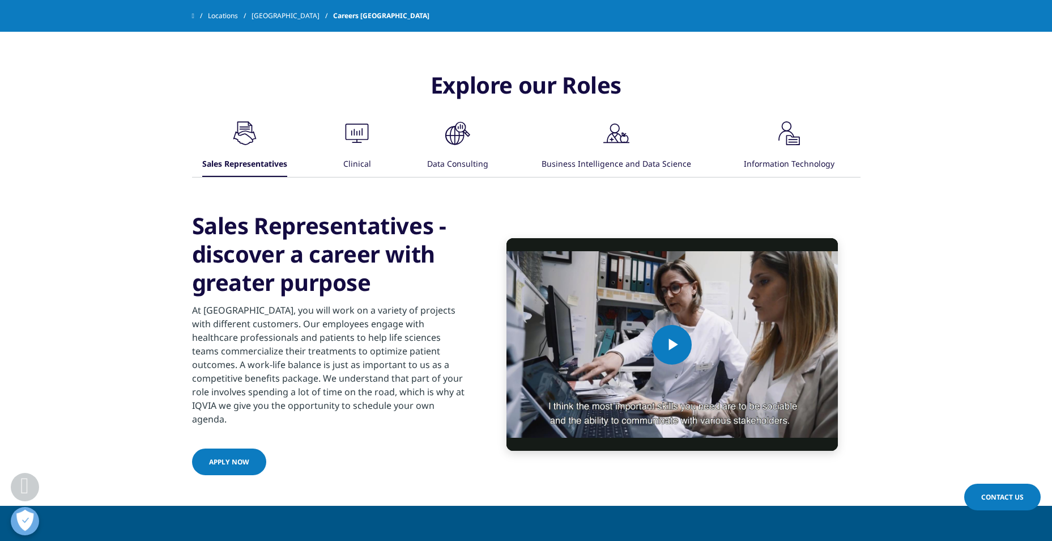  I want to click on span: apply now, so click(229, 461).